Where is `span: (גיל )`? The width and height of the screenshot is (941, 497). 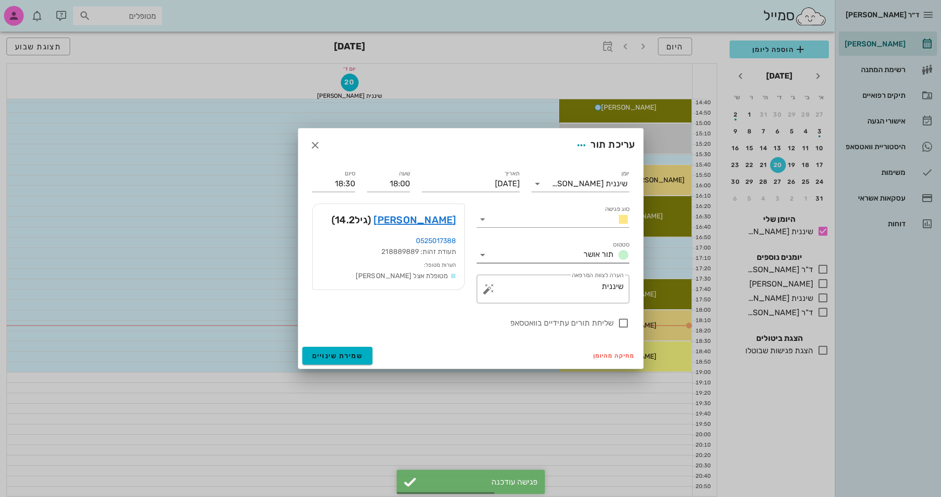
span: (גיל ) is located at coordinates (351, 220).